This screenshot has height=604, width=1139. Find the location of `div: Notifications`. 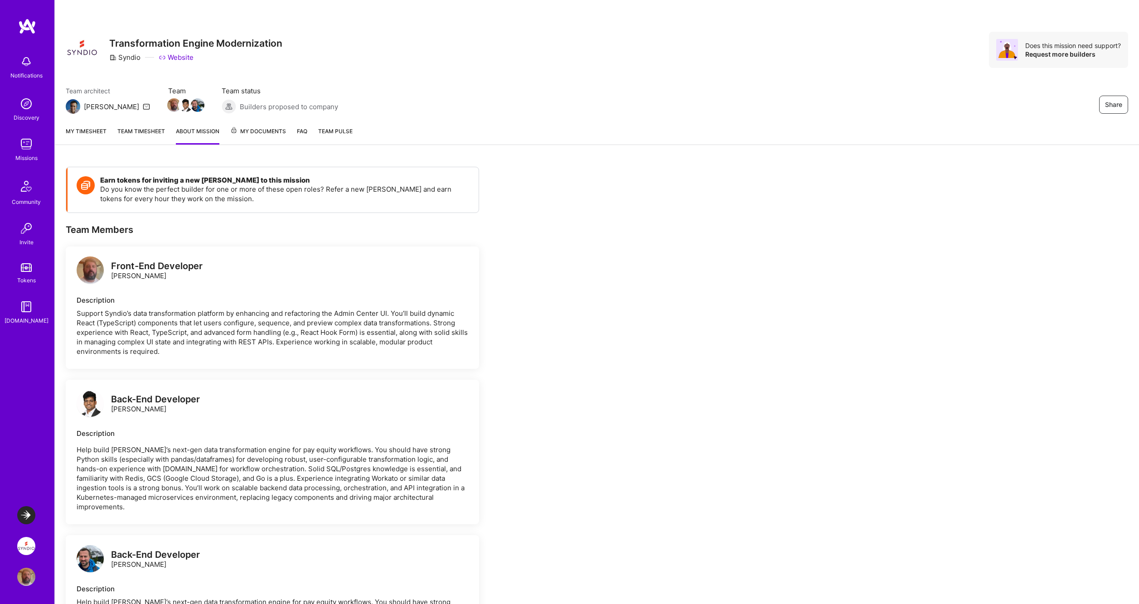

div: Notifications is located at coordinates (26, 75).